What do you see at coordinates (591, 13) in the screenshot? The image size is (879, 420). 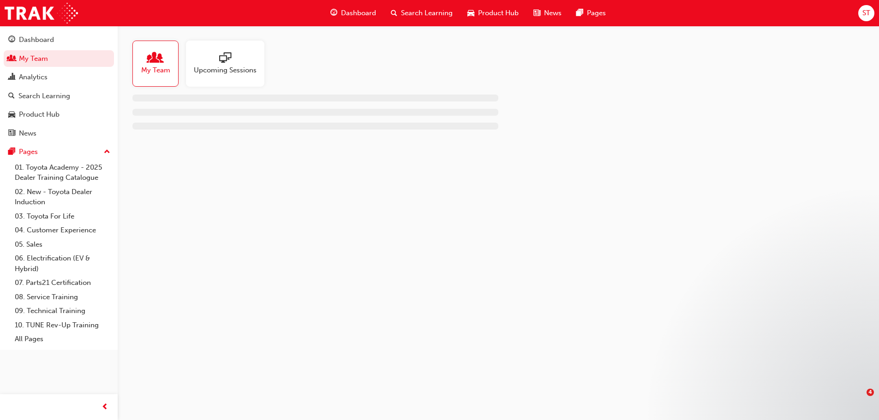 I see `a: pages-iconPages` at bounding box center [591, 13].